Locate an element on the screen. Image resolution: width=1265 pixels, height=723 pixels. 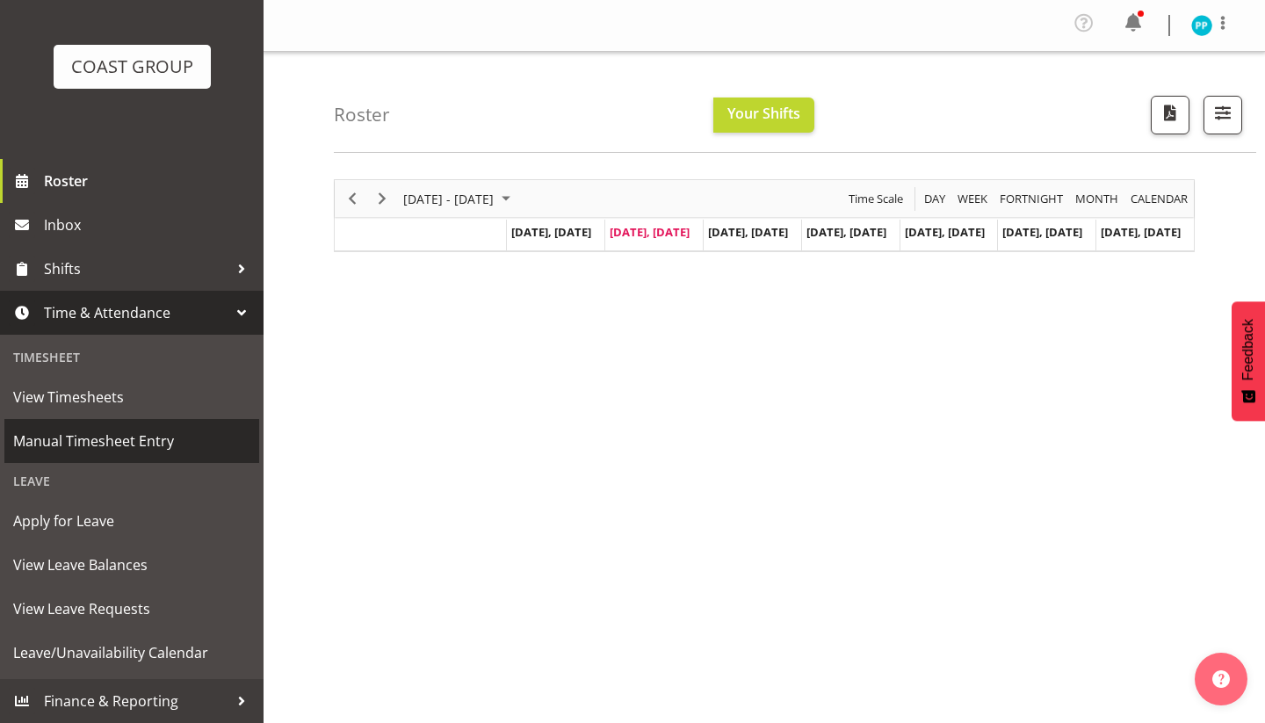
div: COAST GROUP is located at coordinates (132, 67).